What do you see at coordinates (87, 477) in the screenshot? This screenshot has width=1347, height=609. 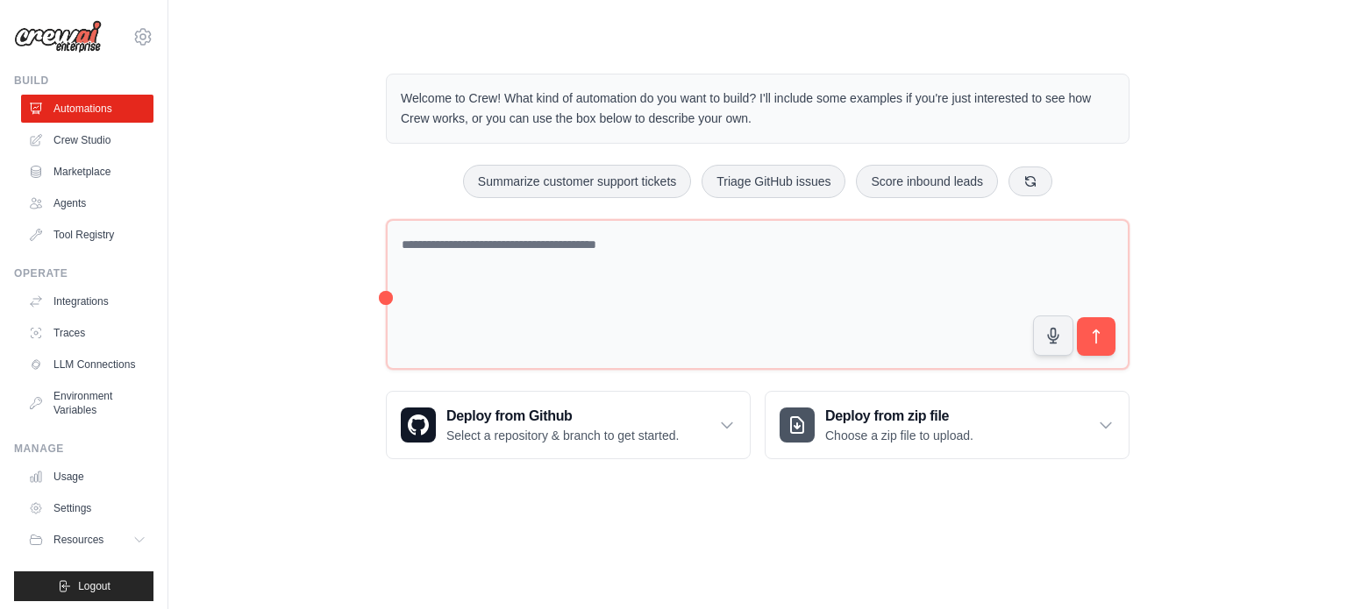 I see `a: Usage` at bounding box center [87, 477].